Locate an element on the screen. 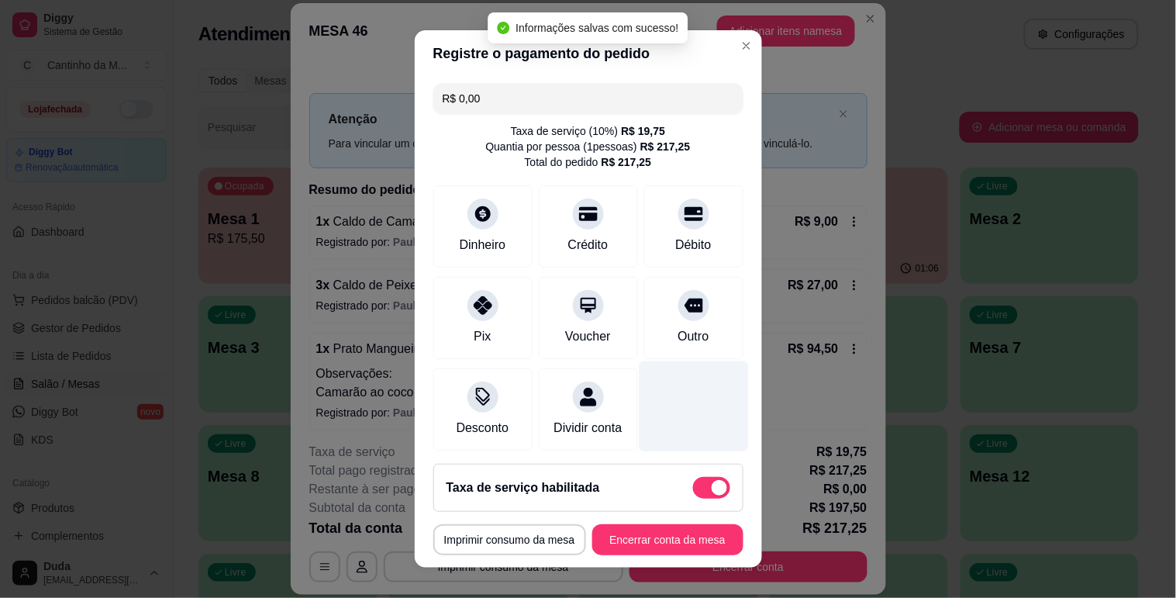  span: Informações salvas com sucesso! is located at coordinates (597, 28).